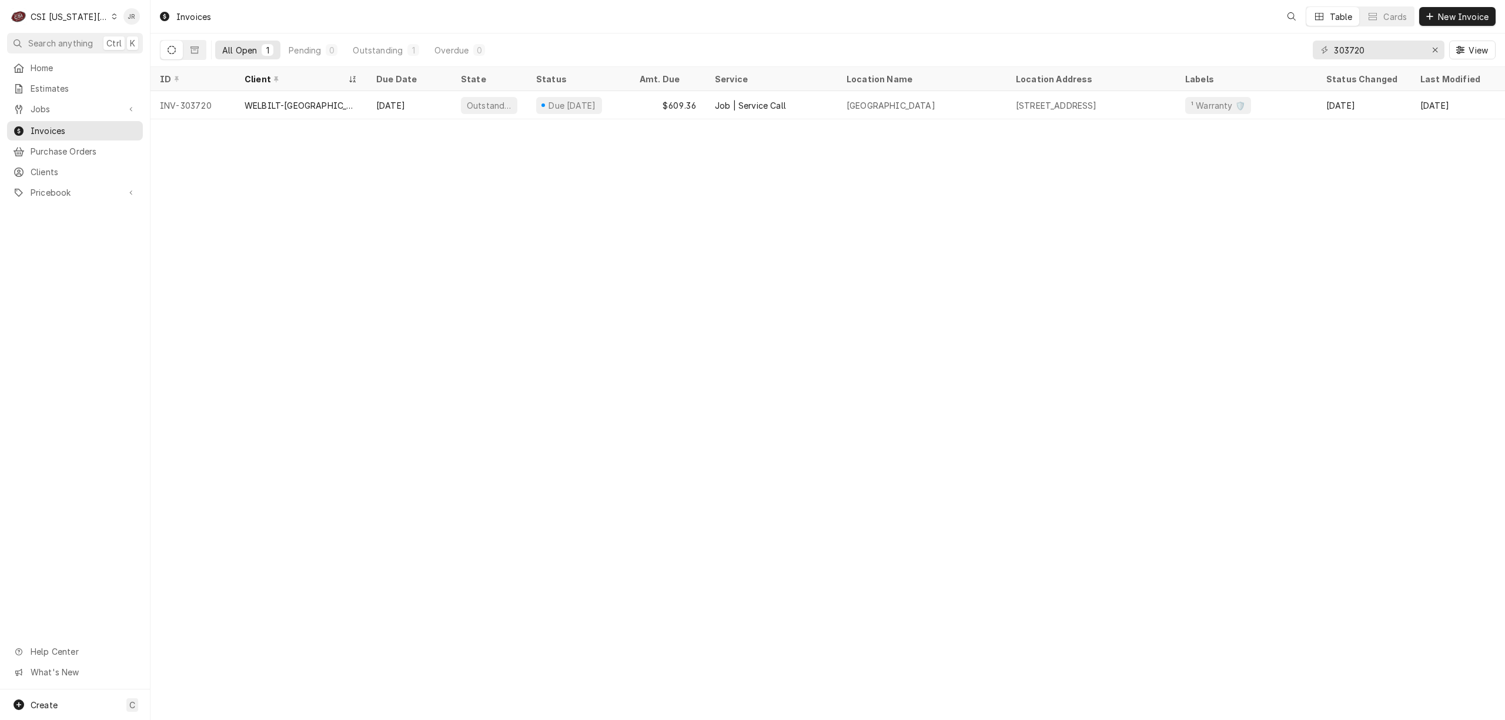 The width and height of the screenshot is (1505, 720). Describe the element at coordinates (75, 192) in the screenshot. I see `a: Go to Pricebook` at that location.